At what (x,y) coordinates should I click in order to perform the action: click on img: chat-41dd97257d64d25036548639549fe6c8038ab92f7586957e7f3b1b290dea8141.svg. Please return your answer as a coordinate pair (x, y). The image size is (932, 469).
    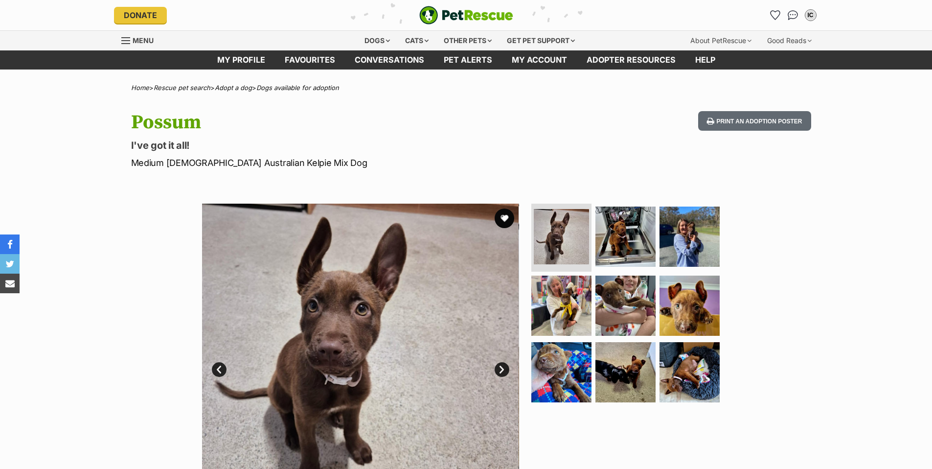
    Looking at the image, I should click on (793, 15).